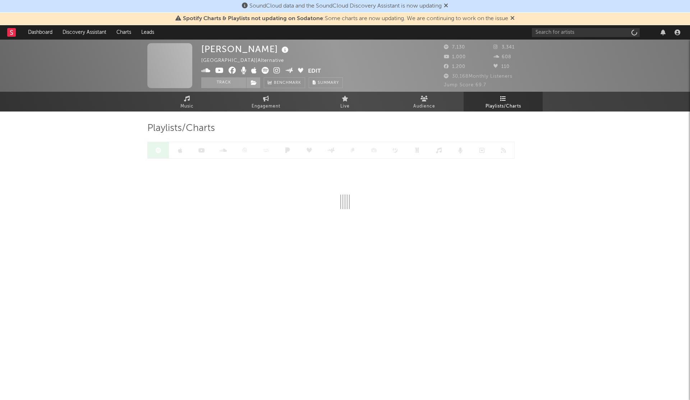  What do you see at coordinates (326, 83) in the screenshot?
I see `button: Summary` at bounding box center [326, 83].